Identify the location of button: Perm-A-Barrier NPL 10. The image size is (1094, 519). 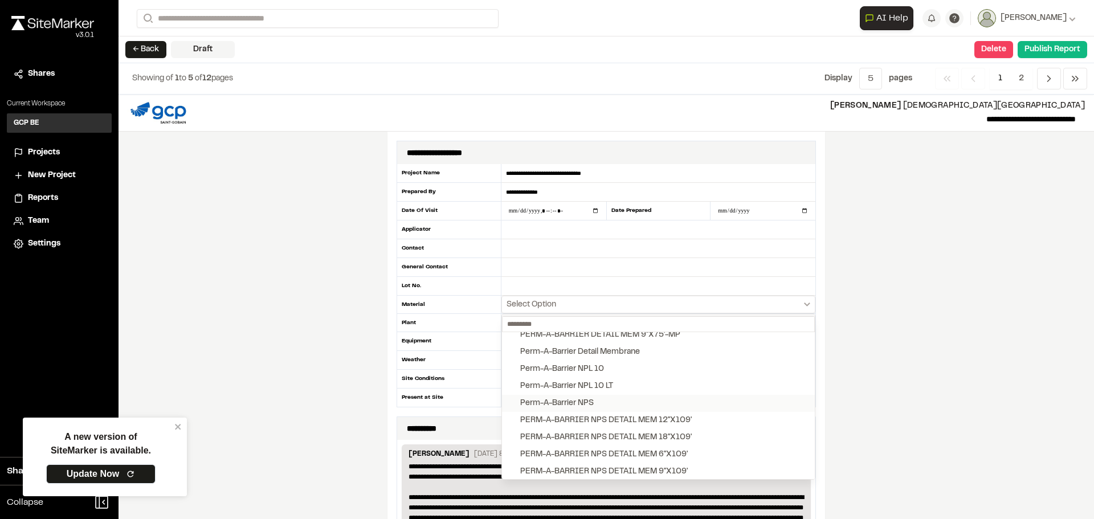
(658, 369).